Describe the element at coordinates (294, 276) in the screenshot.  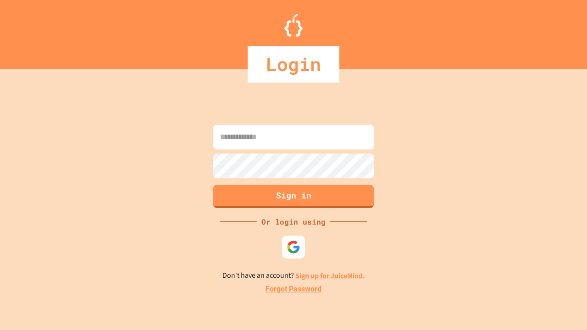
I see `p: Don't have an account?` at that location.